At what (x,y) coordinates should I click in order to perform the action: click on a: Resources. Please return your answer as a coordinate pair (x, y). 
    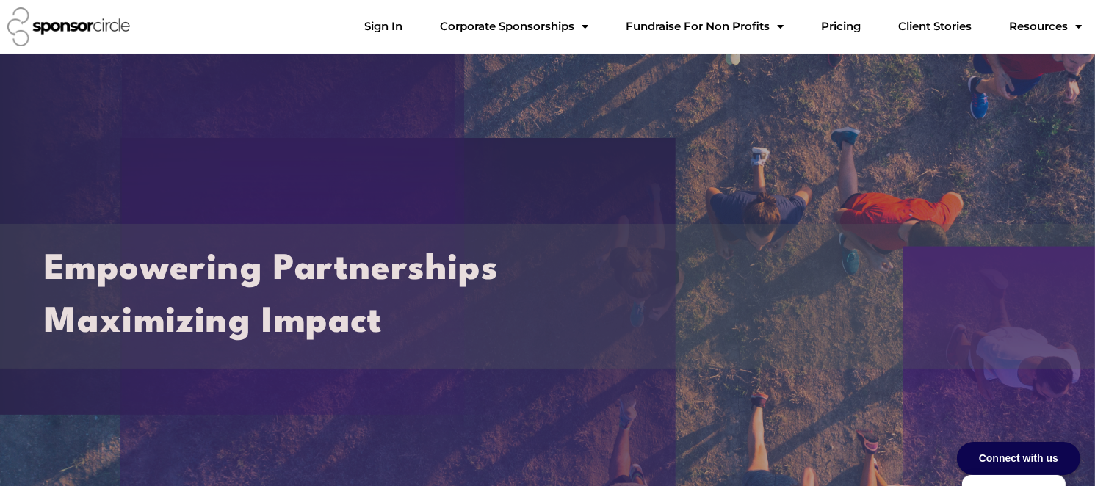
    Looking at the image, I should click on (1045, 26).